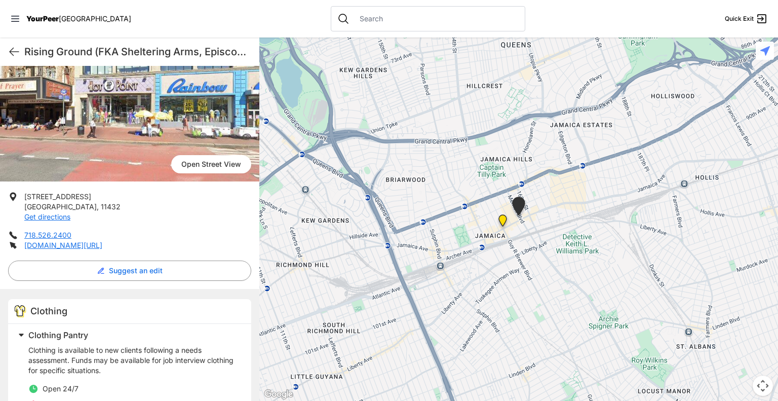  I want to click on a: 718.526.2400, so click(48, 235).